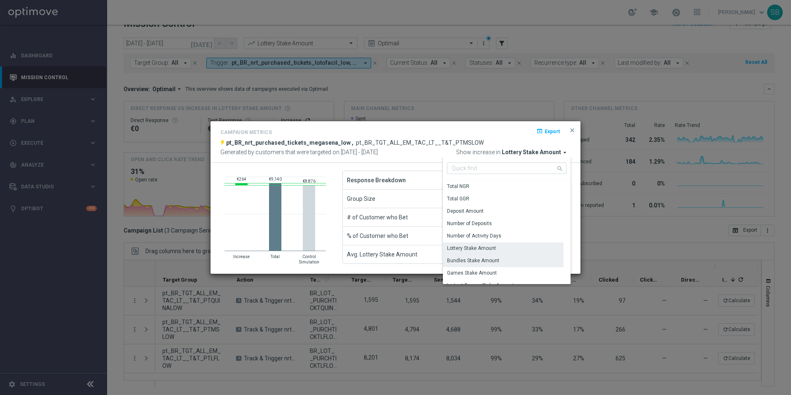 The image size is (791, 395). I want to click on div: Bundles Stake Amount, so click(473, 260).